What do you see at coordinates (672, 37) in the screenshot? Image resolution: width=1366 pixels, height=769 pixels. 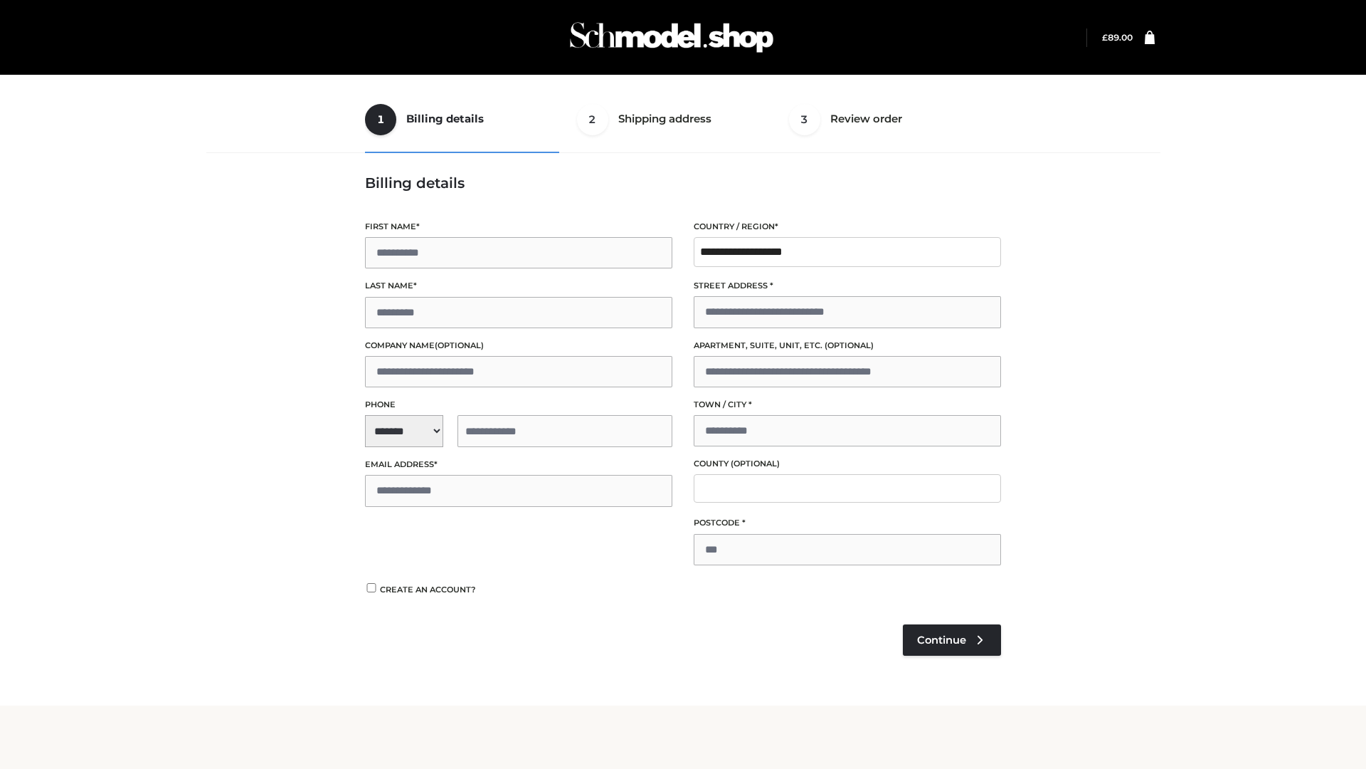 I see `a: Schmodel Admin 964` at bounding box center [672, 37].